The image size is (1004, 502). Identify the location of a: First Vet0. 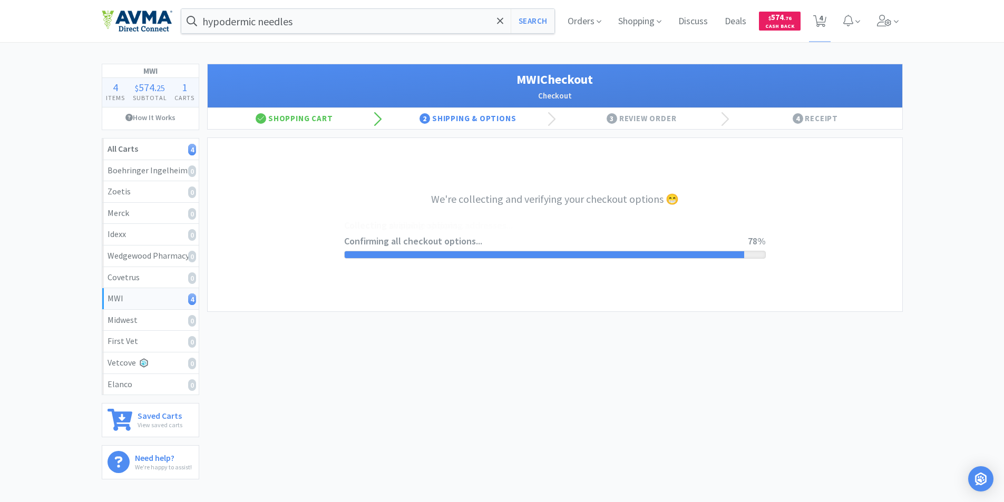
(150, 342).